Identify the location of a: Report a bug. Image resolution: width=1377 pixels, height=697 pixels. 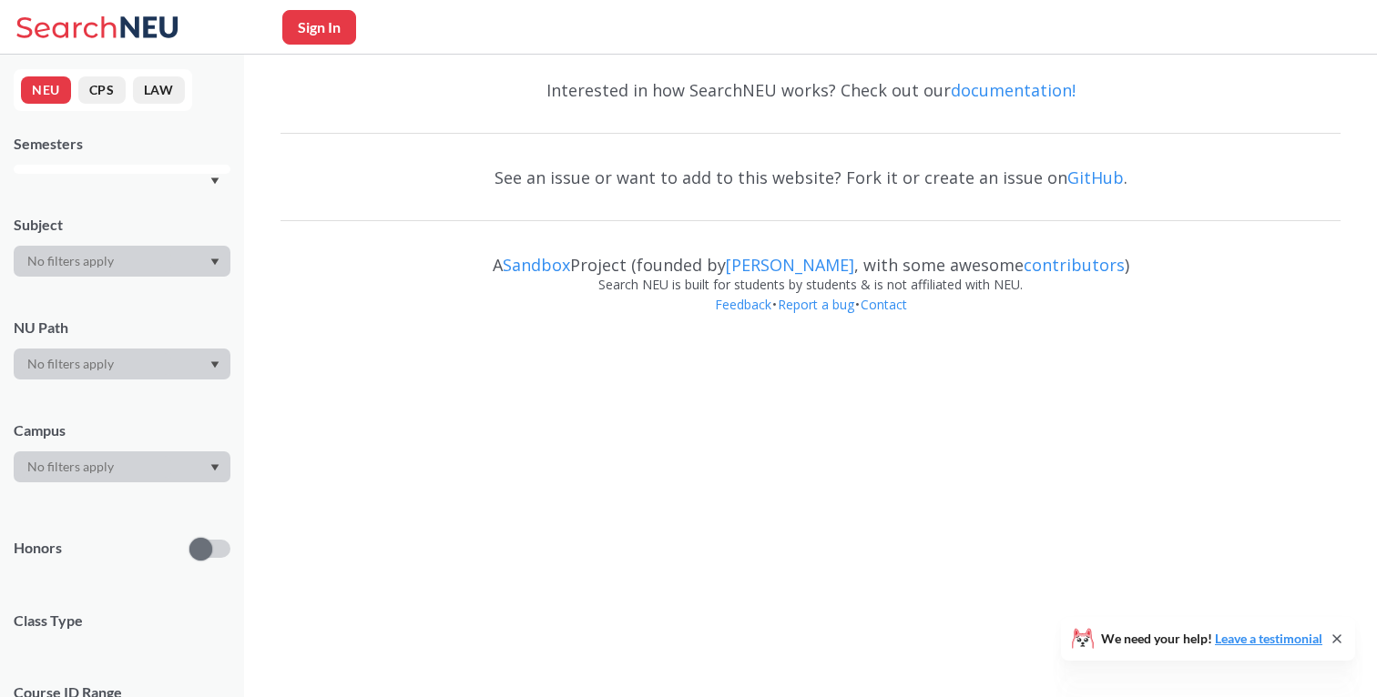
(816, 304).